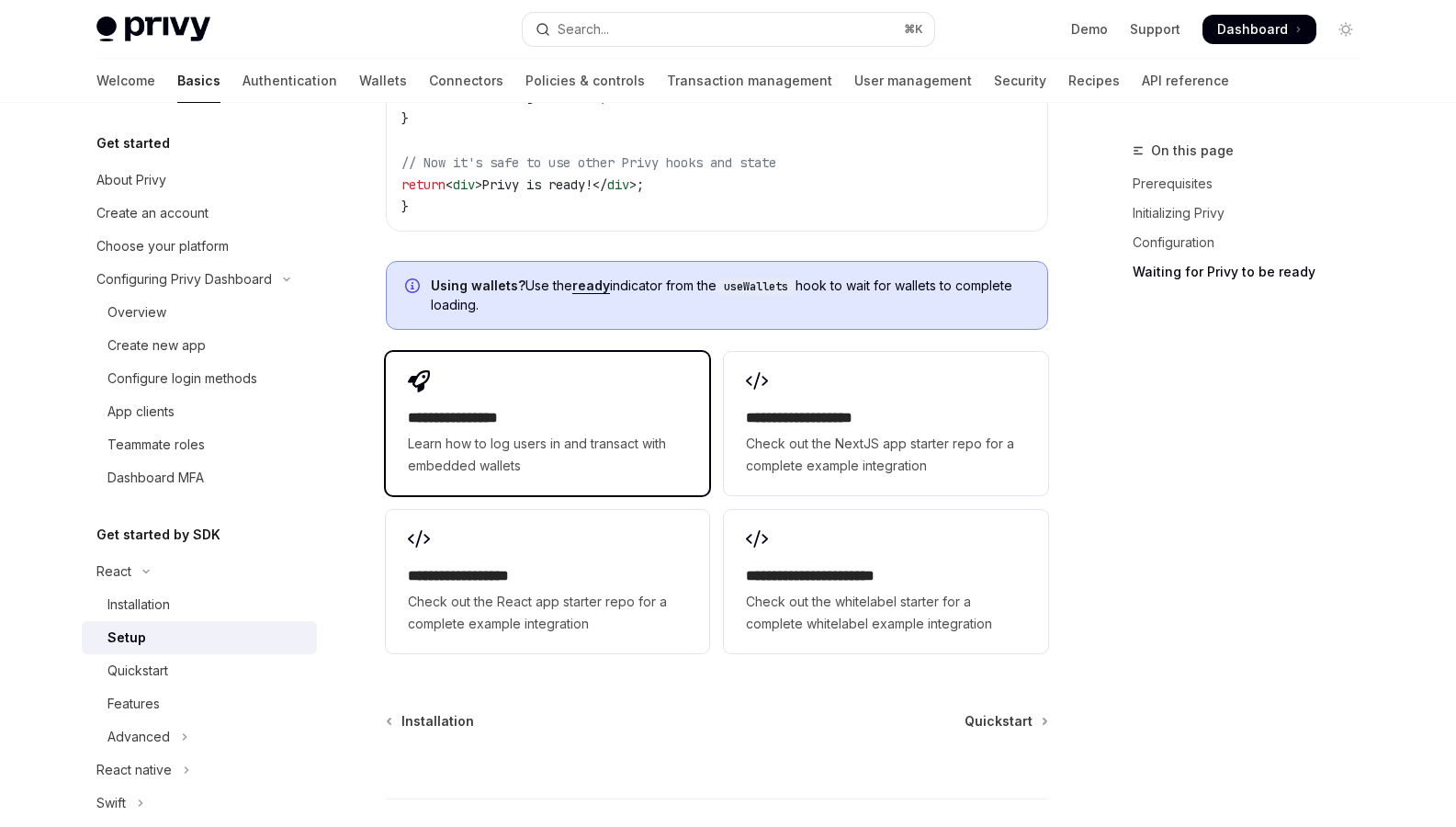 Image resolution: width=1456 pixels, height=827 pixels. I want to click on a: Setup, so click(199, 638).